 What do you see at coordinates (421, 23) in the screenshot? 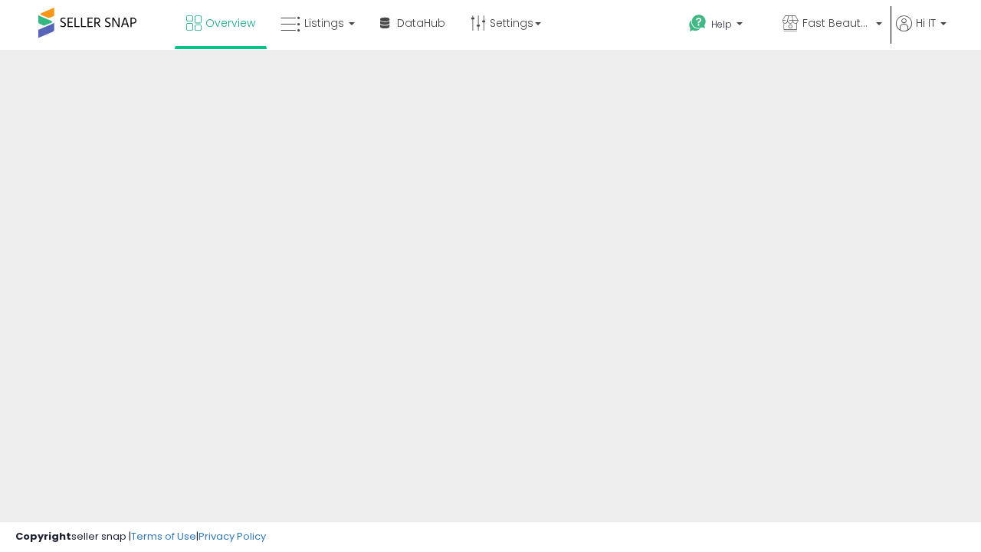
I see `span: DataHub` at bounding box center [421, 23].